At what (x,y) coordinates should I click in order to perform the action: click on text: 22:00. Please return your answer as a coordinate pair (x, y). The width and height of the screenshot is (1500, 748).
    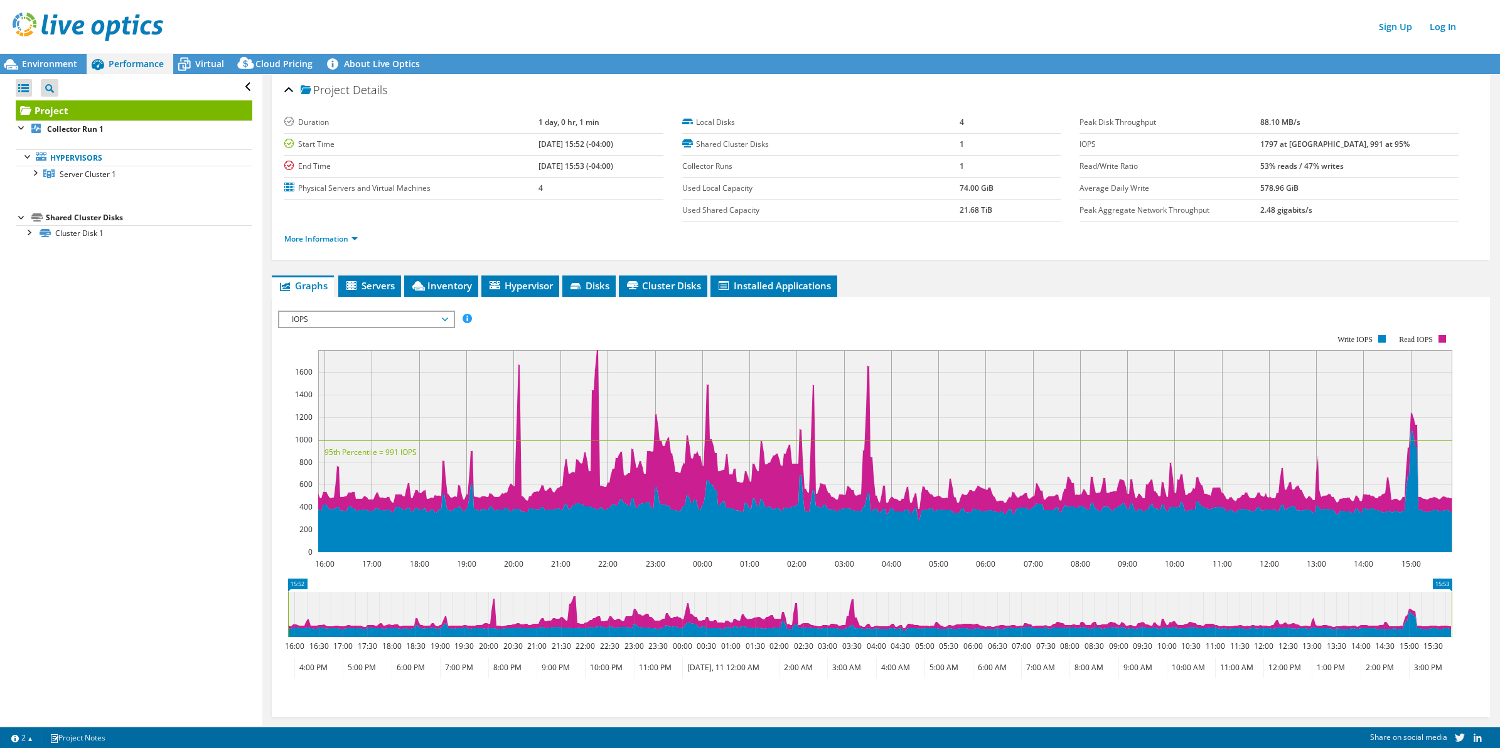
    Looking at the image, I should click on (585, 646).